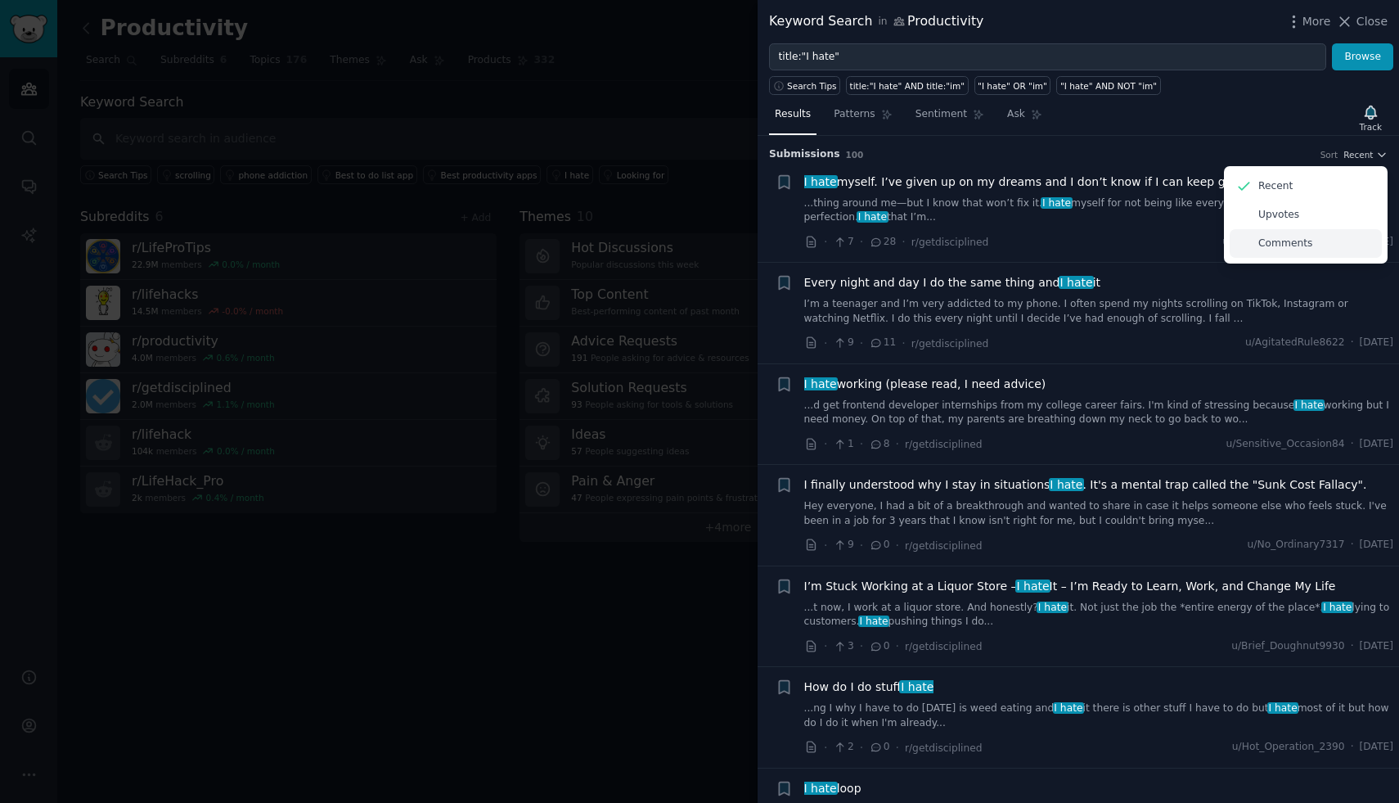 This screenshot has width=1399, height=803. What do you see at coordinates (1283, 242) in the screenshot?
I see `span: u/Aggravating_King_494` at bounding box center [1283, 242].